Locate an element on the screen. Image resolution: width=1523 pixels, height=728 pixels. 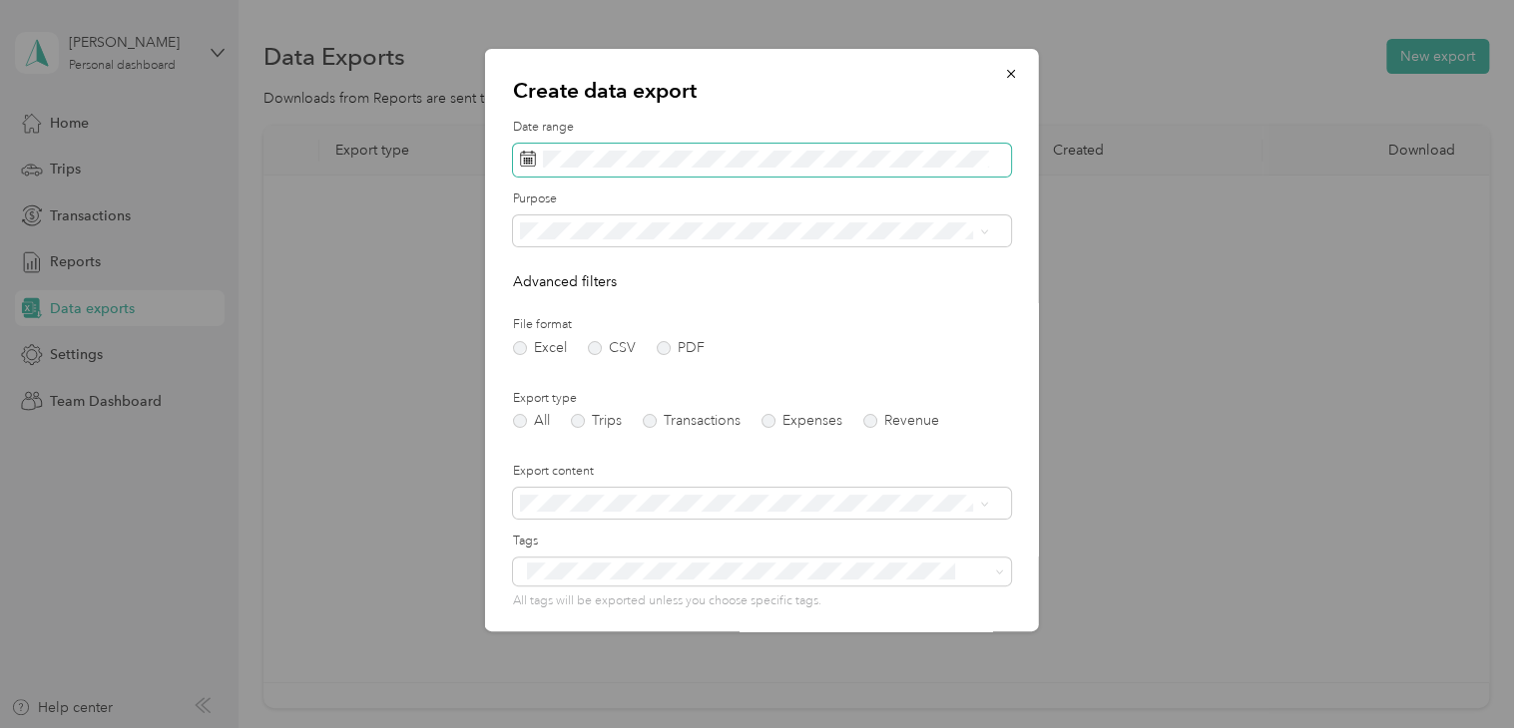
label: Date range is located at coordinates (761, 128).